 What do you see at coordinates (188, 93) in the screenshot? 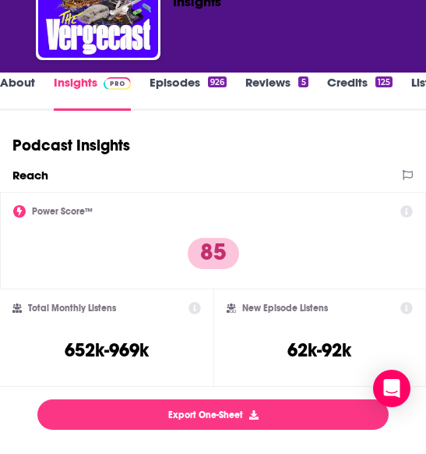
I see `a: Episodes926` at bounding box center [188, 93].